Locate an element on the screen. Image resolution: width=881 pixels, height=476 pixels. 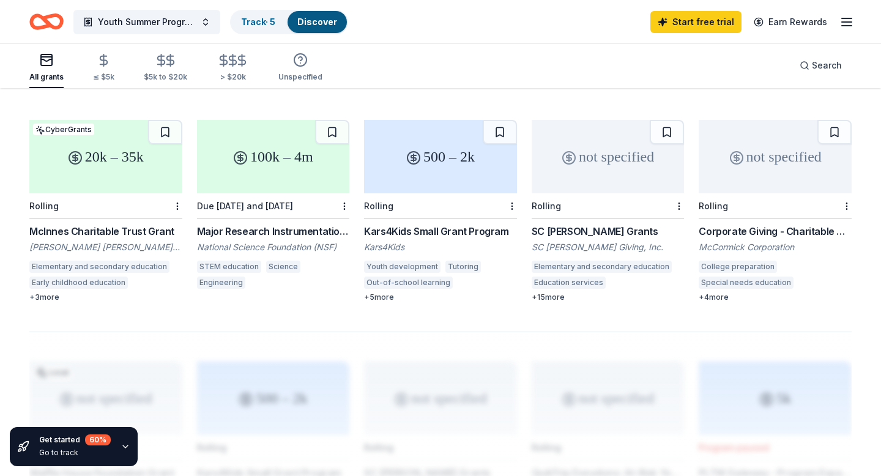
button: Youth Summer Programs is located at coordinates (147, 22).